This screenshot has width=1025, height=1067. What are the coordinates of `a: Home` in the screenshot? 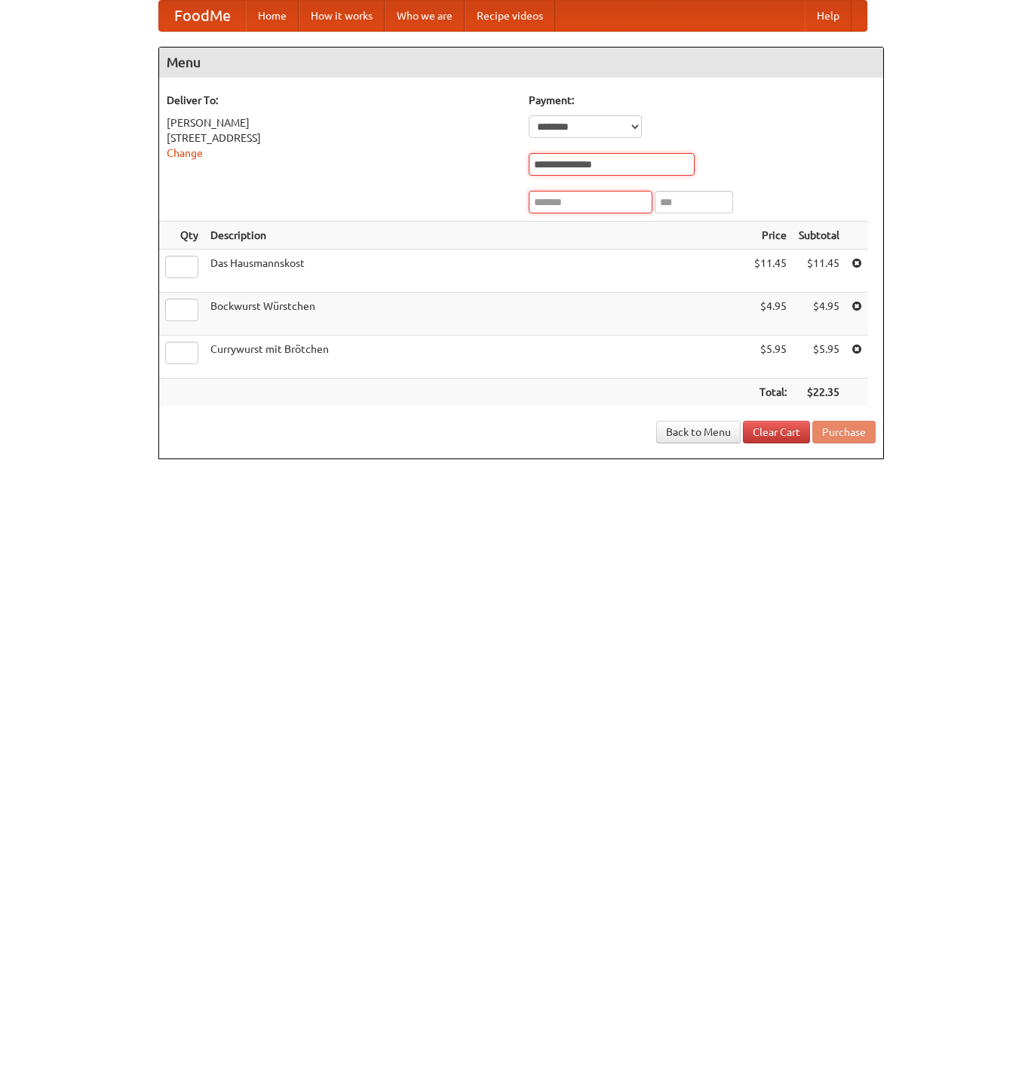 It's located at (272, 16).